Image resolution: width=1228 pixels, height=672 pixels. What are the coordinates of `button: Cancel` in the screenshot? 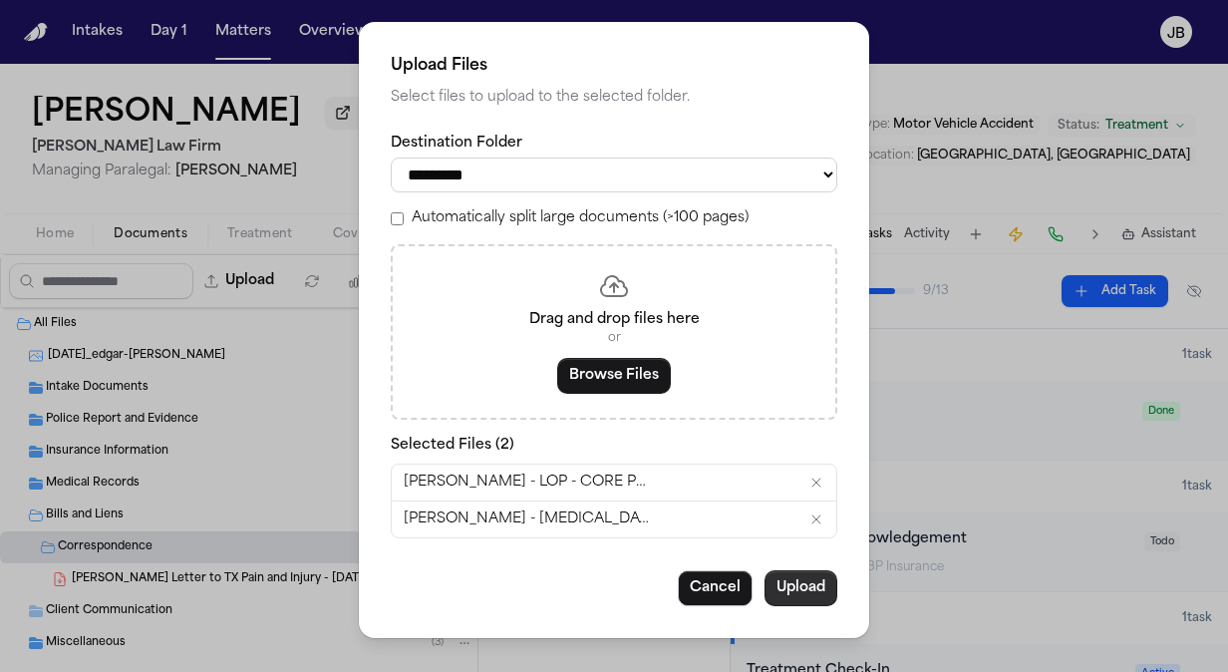 It's located at (715, 588).